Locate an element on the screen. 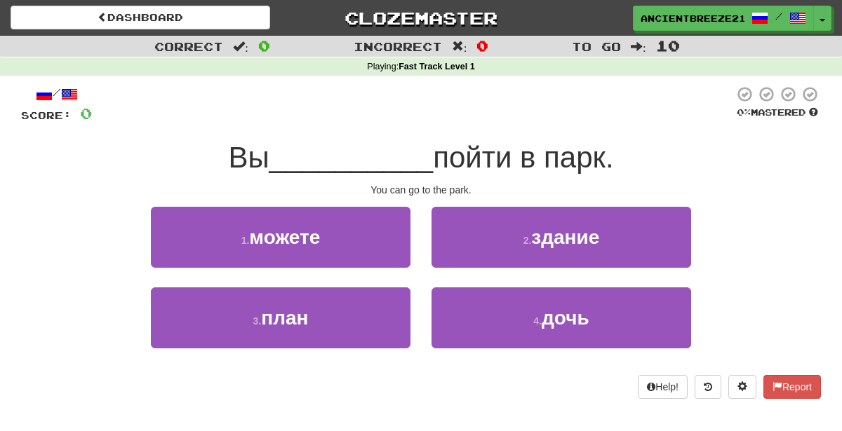  span: 0 % is located at coordinates (744, 112).